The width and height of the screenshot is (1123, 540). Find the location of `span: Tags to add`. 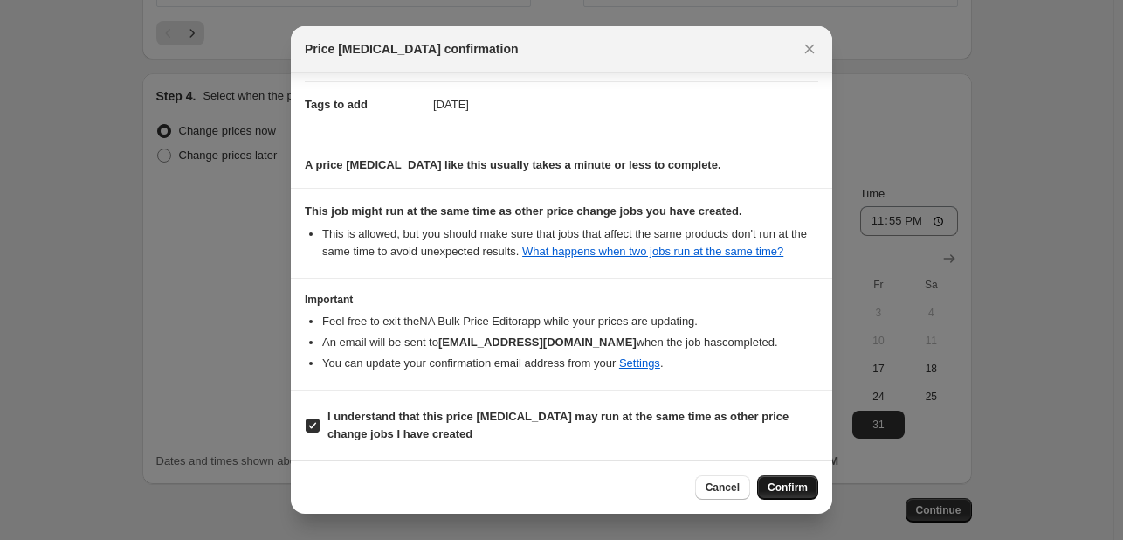

span: Tags to add is located at coordinates (336, 104).